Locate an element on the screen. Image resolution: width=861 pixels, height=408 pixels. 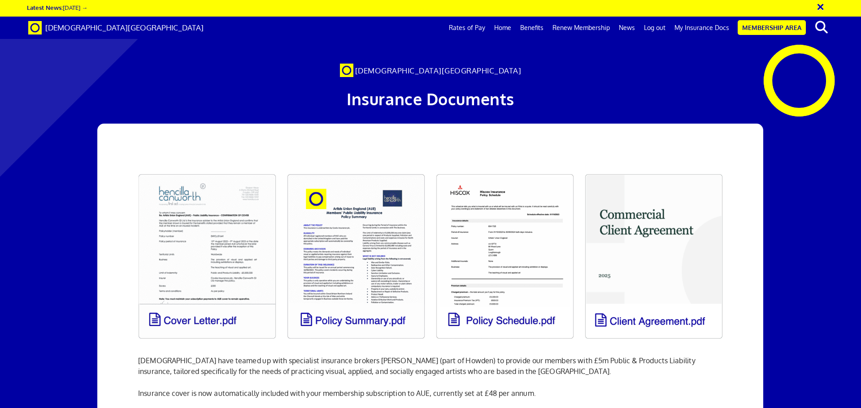
a: Log out is located at coordinates (655, 28).